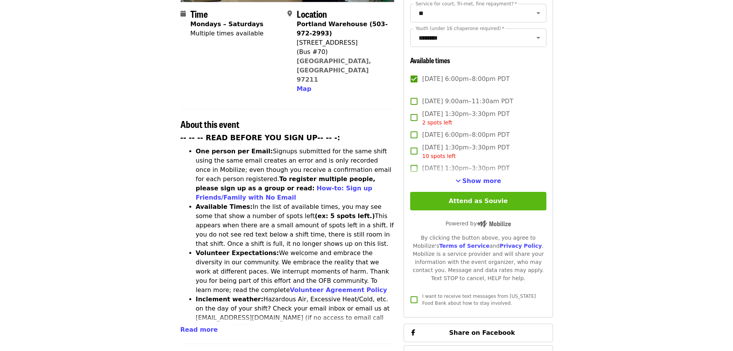 The height and width of the screenshot is (351, 733). Describe the element at coordinates (466, 4) in the screenshot. I see `label: Service for court, Tri-met, fine repayment?` at that location.